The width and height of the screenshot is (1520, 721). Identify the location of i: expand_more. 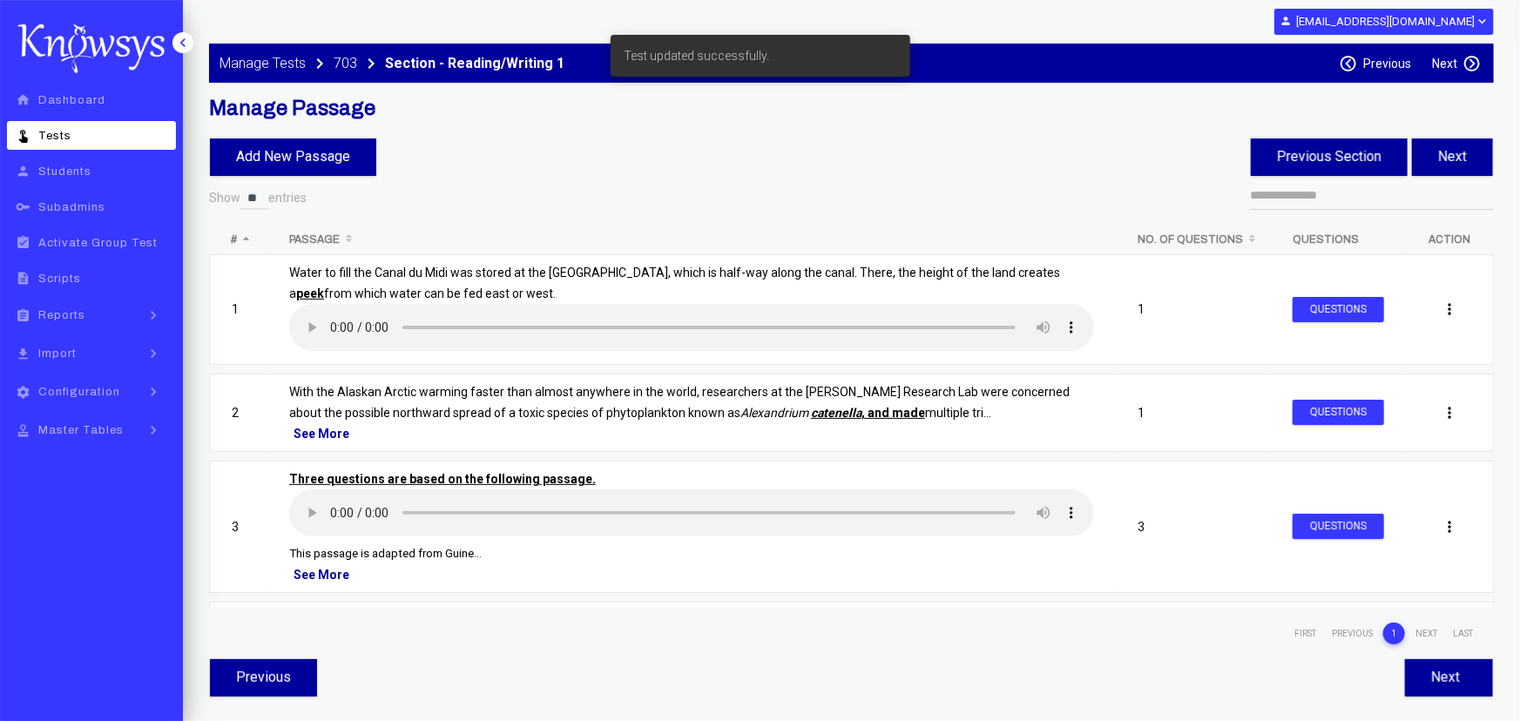
(1481, 21).